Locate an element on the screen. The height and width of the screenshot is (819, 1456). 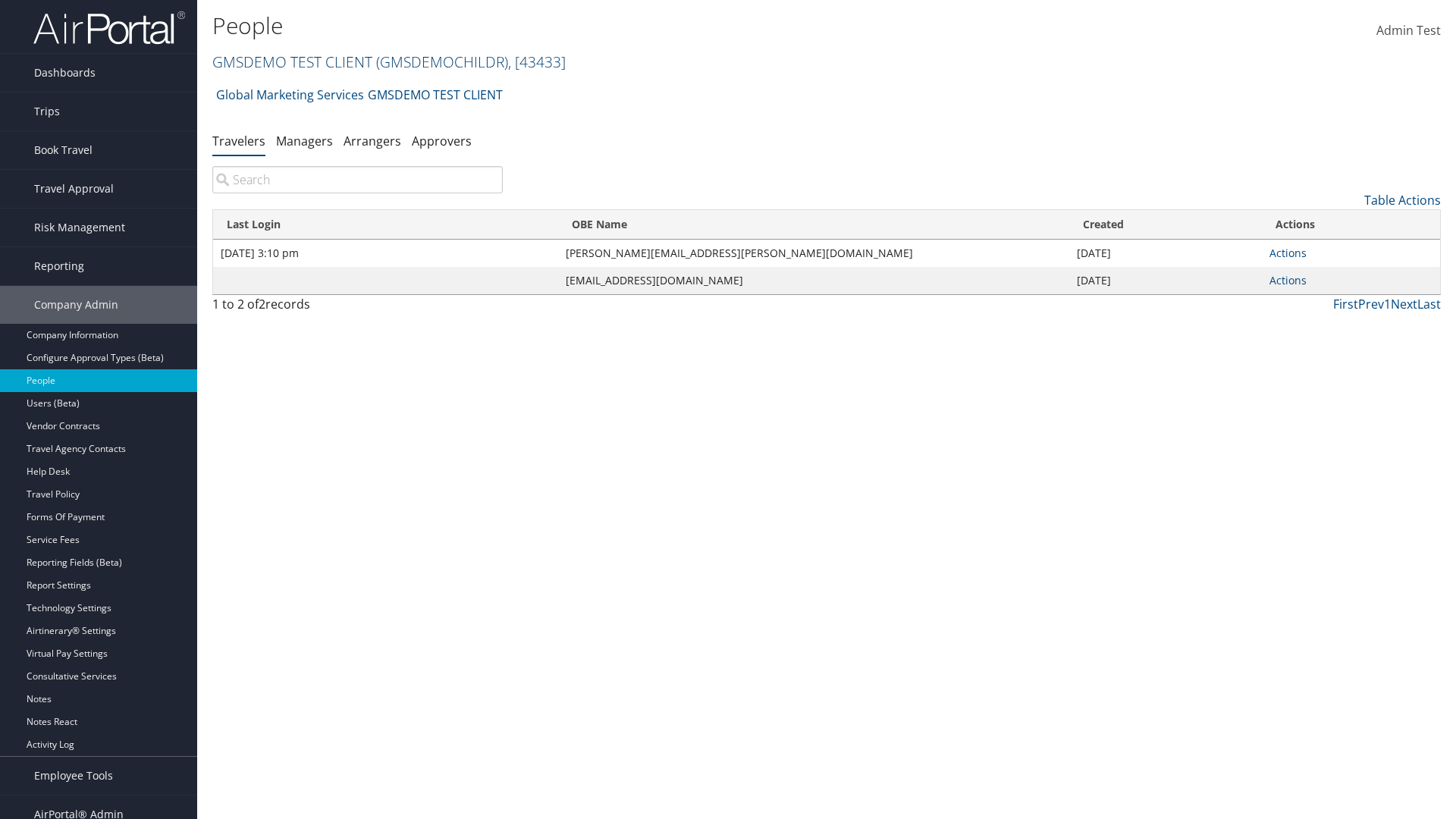
th: OBE Name: activate to sort column ascending is located at coordinates (812, 225).